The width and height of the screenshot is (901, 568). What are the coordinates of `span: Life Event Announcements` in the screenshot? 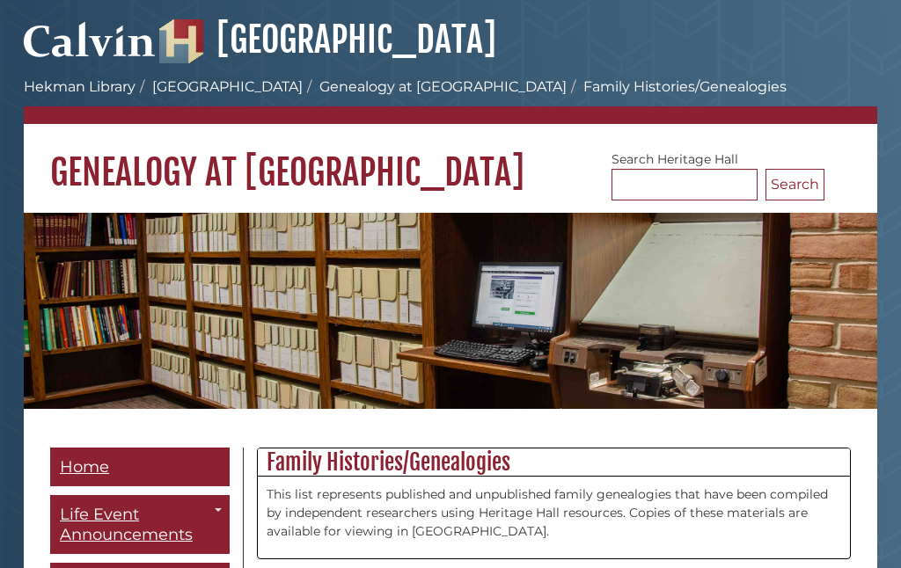 It's located at (126, 524).